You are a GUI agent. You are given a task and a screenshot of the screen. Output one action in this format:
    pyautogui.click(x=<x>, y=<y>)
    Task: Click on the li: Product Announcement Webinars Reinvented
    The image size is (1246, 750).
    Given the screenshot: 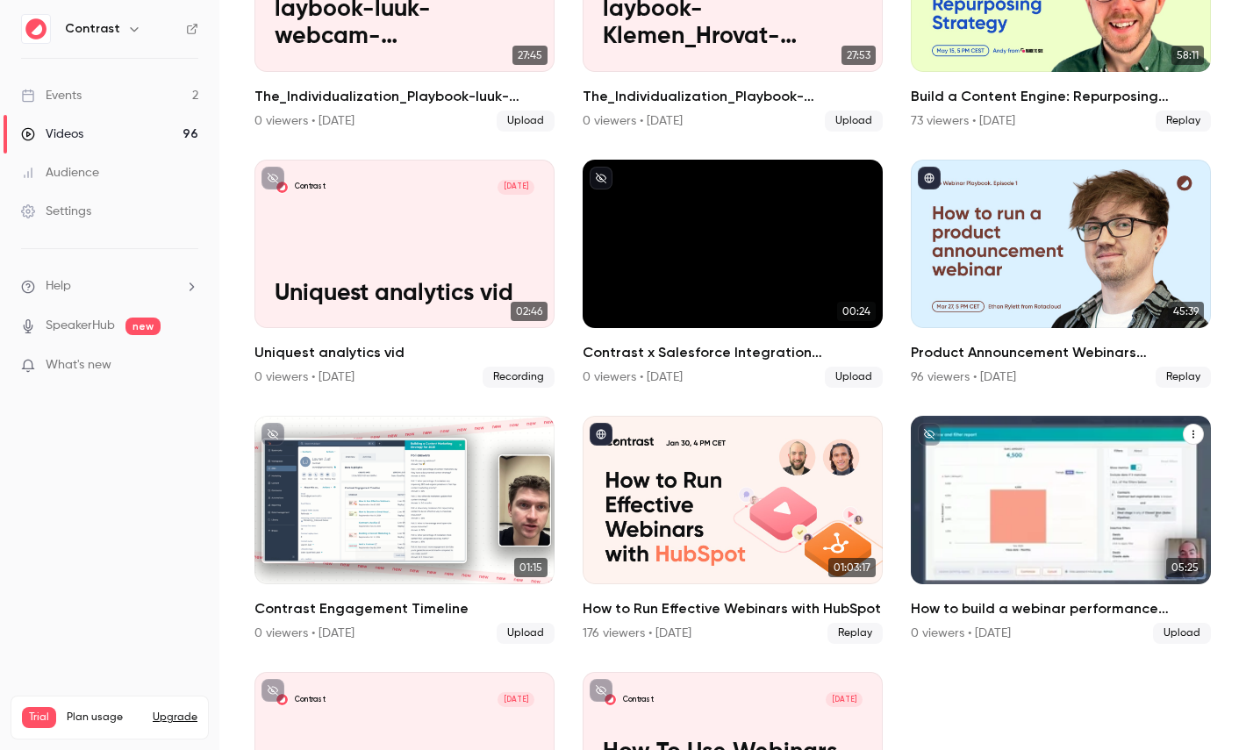 What is the action you would take?
    pyautogui.click(x=1061, y=274)
    